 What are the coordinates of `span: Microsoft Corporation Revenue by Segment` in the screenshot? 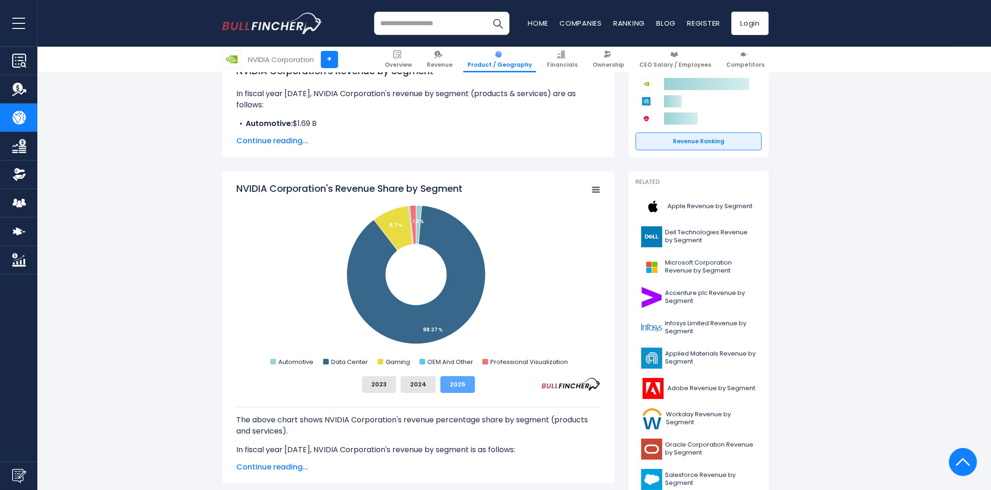 It's located at (710, 267).